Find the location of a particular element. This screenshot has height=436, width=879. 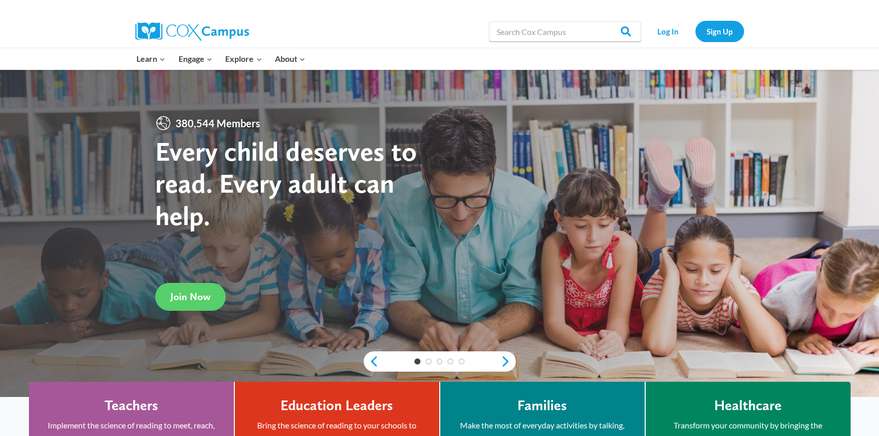

a: 2 is located at coordinates (428, 362).